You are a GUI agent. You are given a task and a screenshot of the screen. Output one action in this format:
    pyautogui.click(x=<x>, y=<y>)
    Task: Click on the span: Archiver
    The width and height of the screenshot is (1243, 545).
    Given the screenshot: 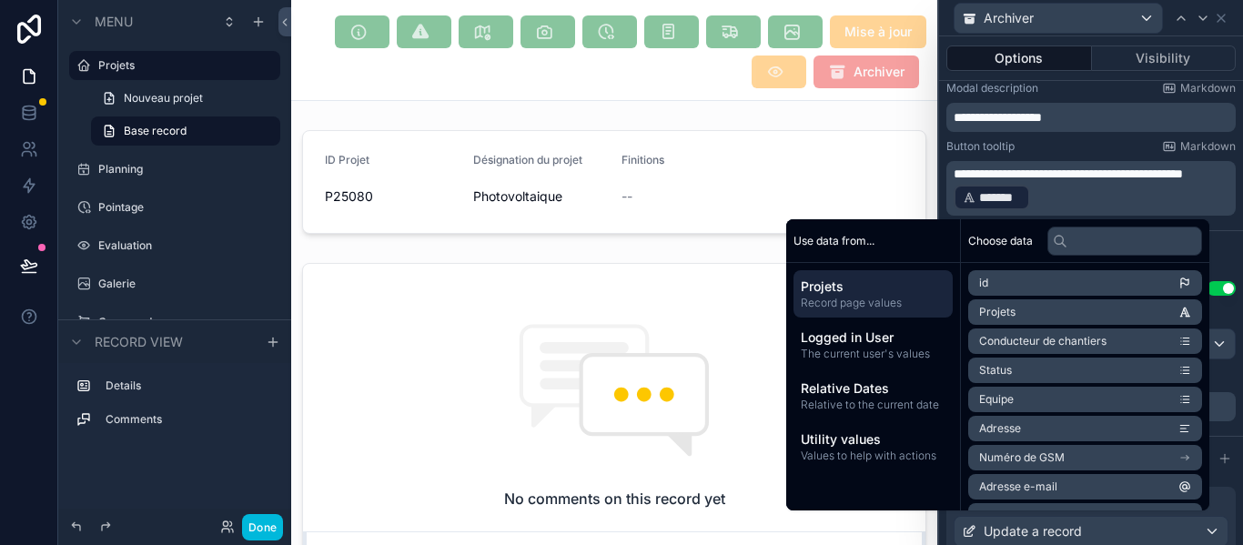 What is the action you would take?
    pyautogui.click(x=1008, y=18)
    